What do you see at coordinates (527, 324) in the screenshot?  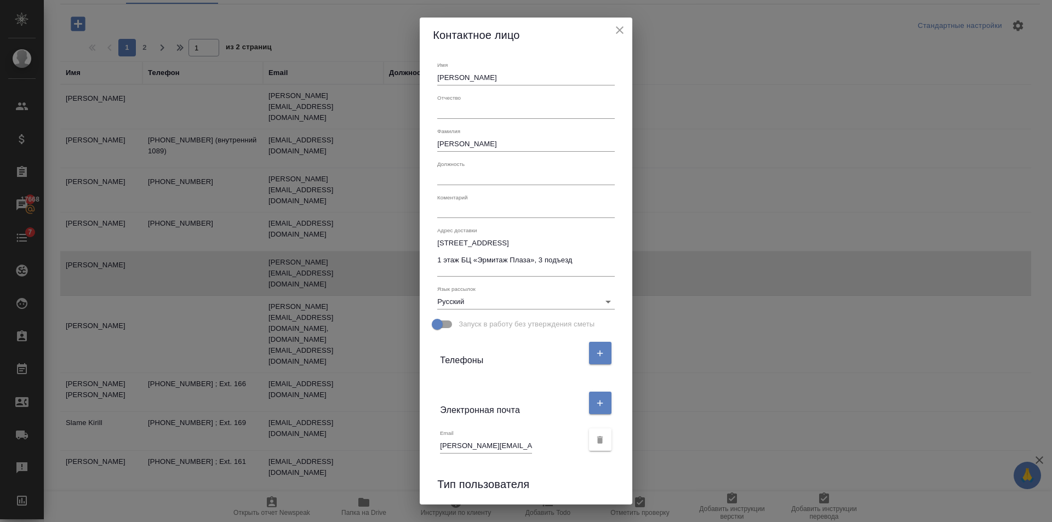 I see `span: Запуск в работу без утверждения сметы` at bounding box center [527, 324].